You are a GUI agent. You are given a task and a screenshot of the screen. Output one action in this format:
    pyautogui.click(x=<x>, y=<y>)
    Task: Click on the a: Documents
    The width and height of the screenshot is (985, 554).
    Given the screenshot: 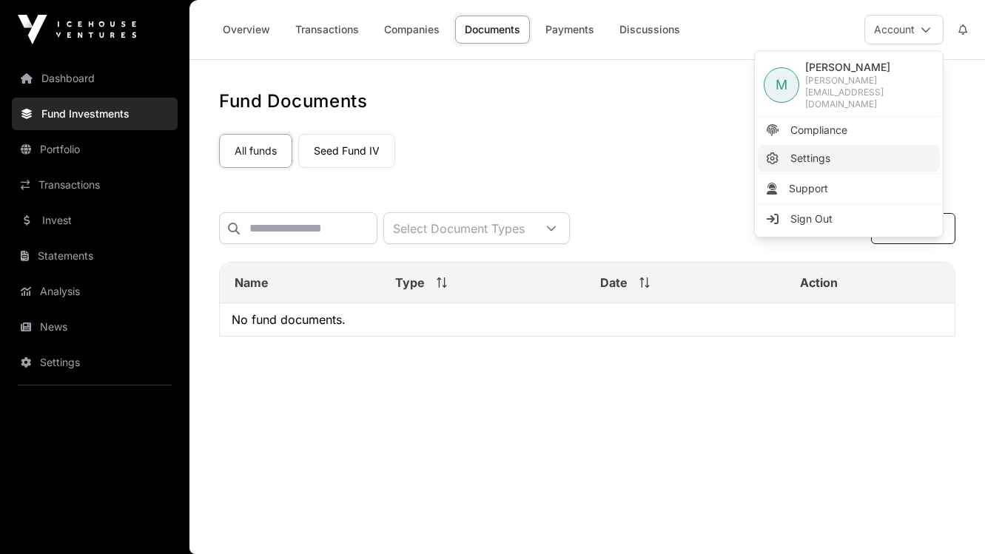 What is the action you would take?
    pyautogui.click(x=492, y=30)
    